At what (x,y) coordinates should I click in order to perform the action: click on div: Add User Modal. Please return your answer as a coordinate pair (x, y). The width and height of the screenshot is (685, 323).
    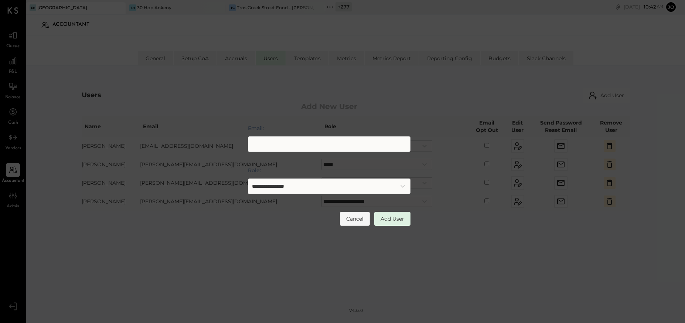
    Looking at the image, I should click on (329, 162).